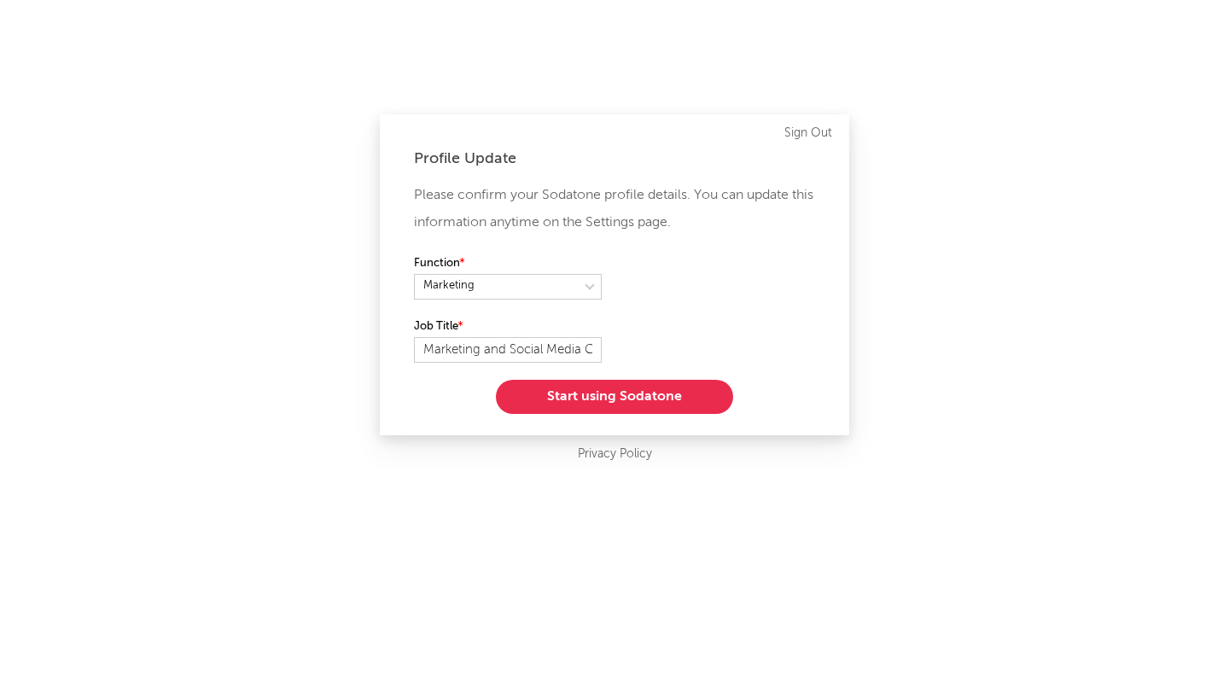  Describe the element at coordinates (615, 209) in the screenshot. I see `p: Please confirm your Sodatone profile details. You can update this information anytime on the Sett...` at that location.